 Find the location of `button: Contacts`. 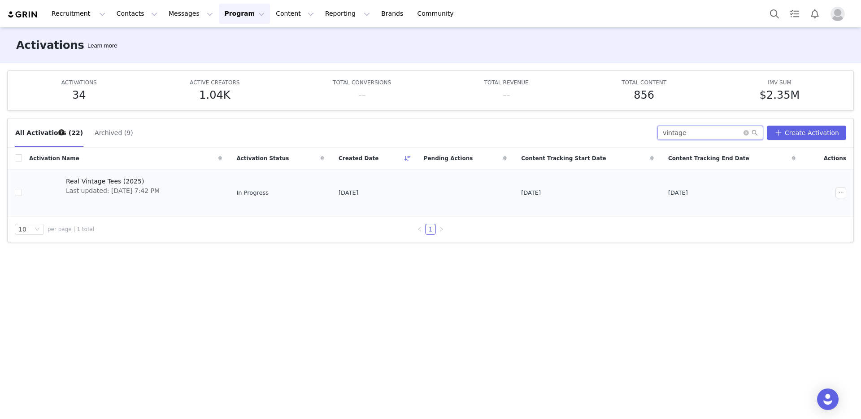

button: Contacts is located at coordinates (137, 13).